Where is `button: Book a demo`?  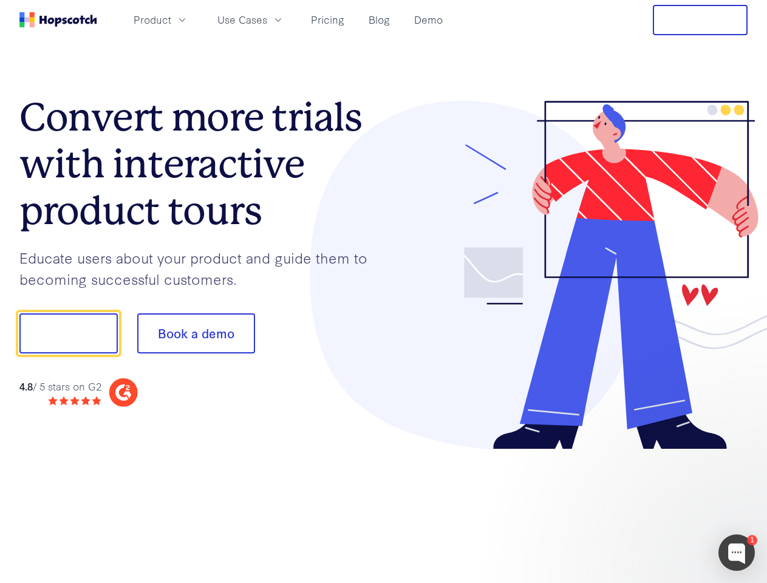
button: Book a demo is located at coordinates (196, 333).